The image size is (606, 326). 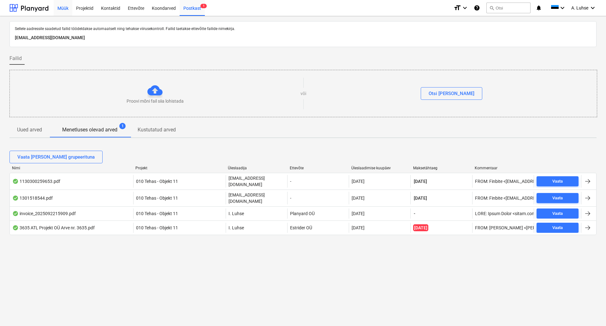 I want to click on div: Planyard OÜ, so click(x=318, y=213).